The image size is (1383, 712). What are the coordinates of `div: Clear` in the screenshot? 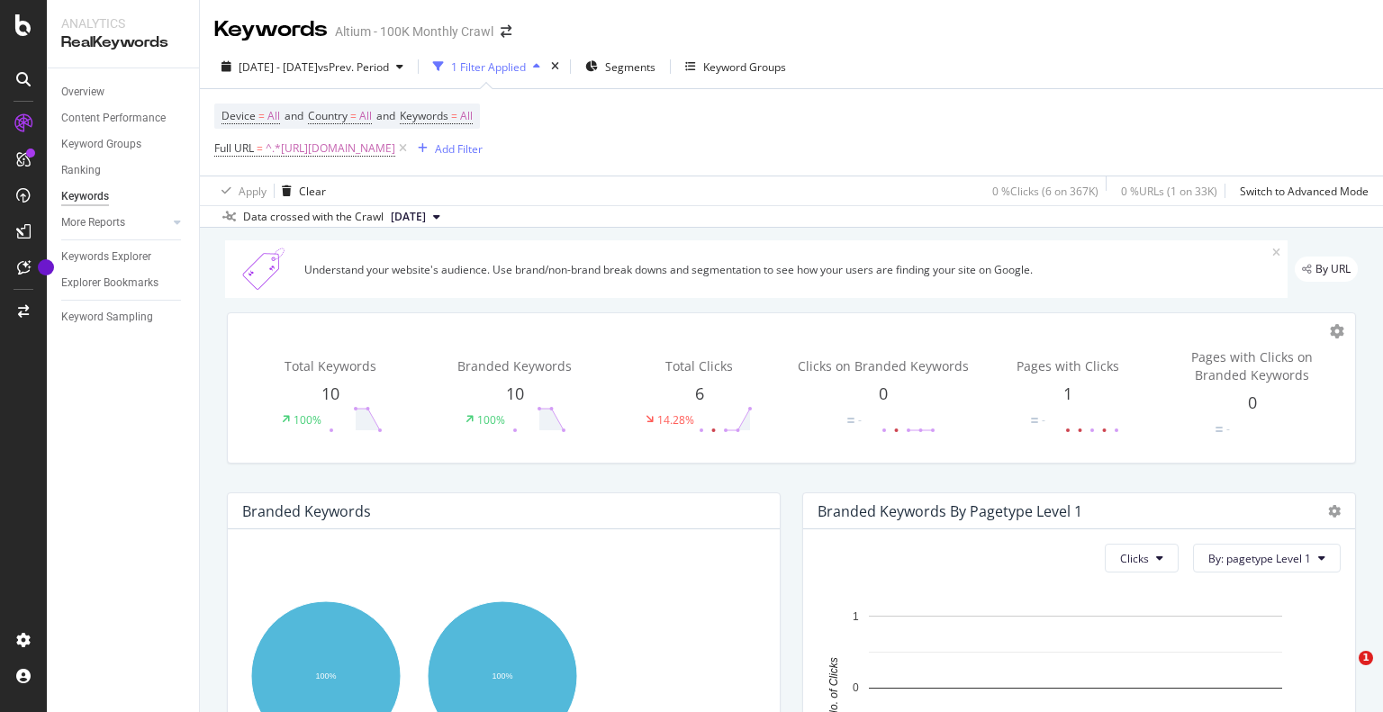 It's located at (312, 191).